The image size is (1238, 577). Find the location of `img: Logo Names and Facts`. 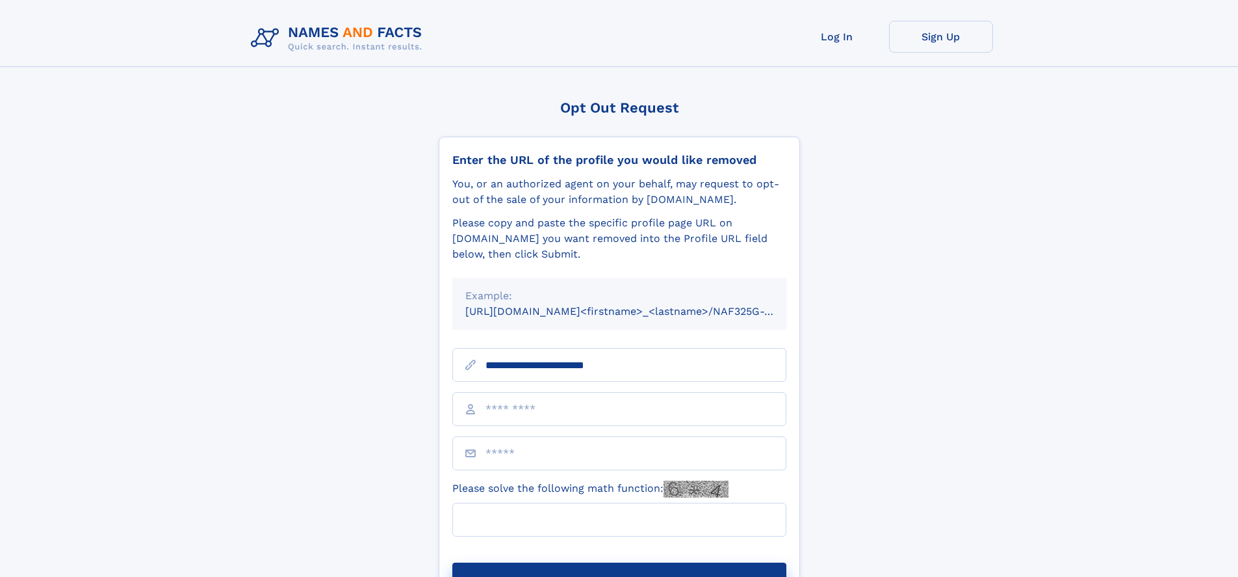

img: Logo Names and Facts is located at coordinates (339, 38).